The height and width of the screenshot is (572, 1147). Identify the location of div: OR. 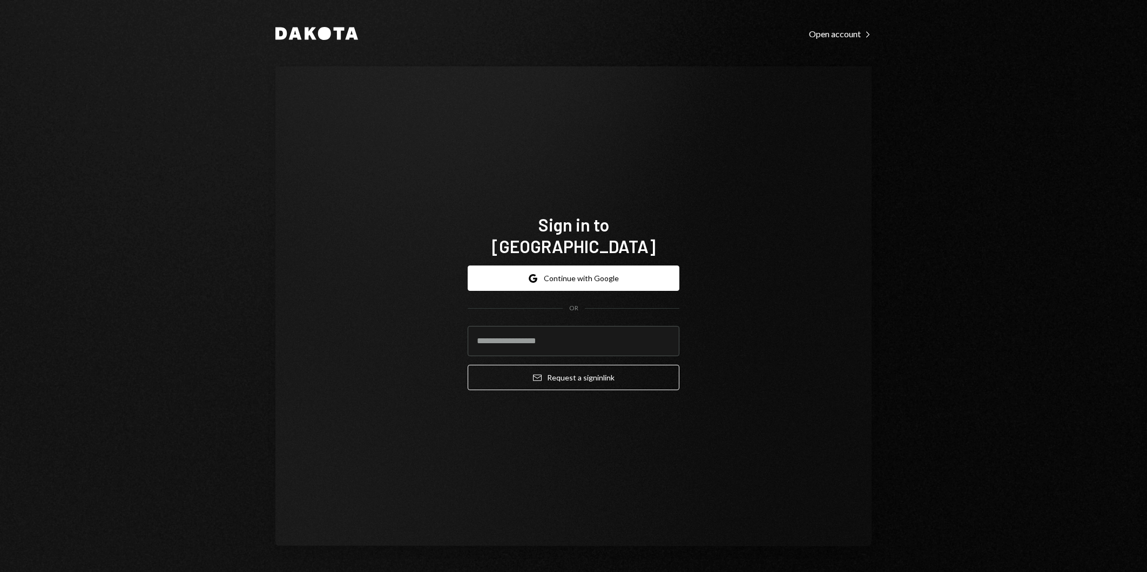
(573, 308).